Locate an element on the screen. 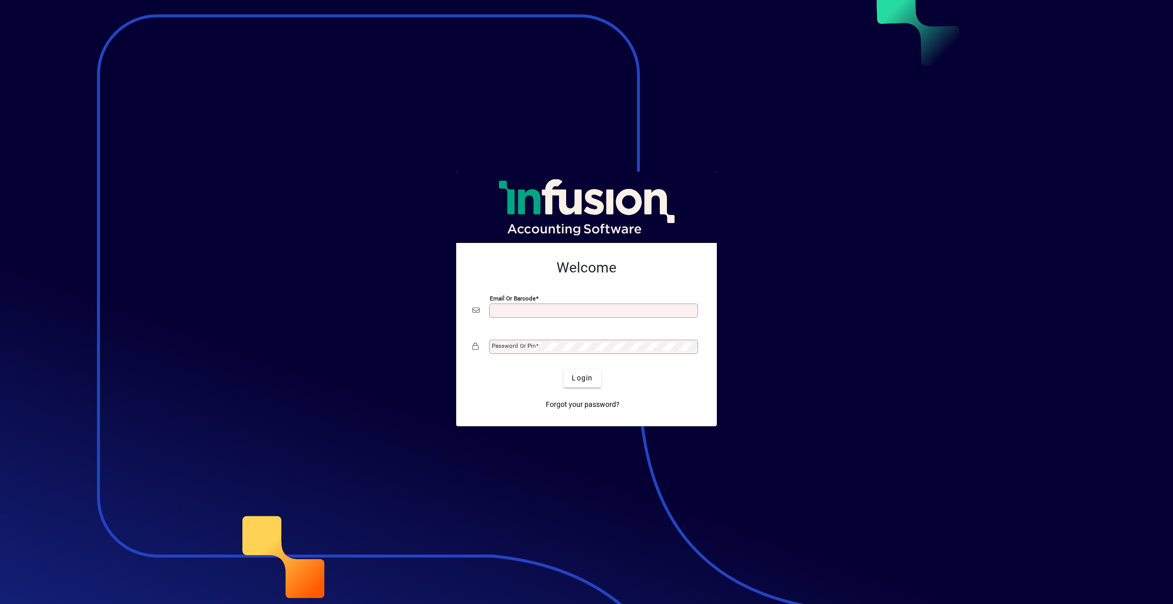  mat-label: Email or Barcode is located at coordinates (512, 298).